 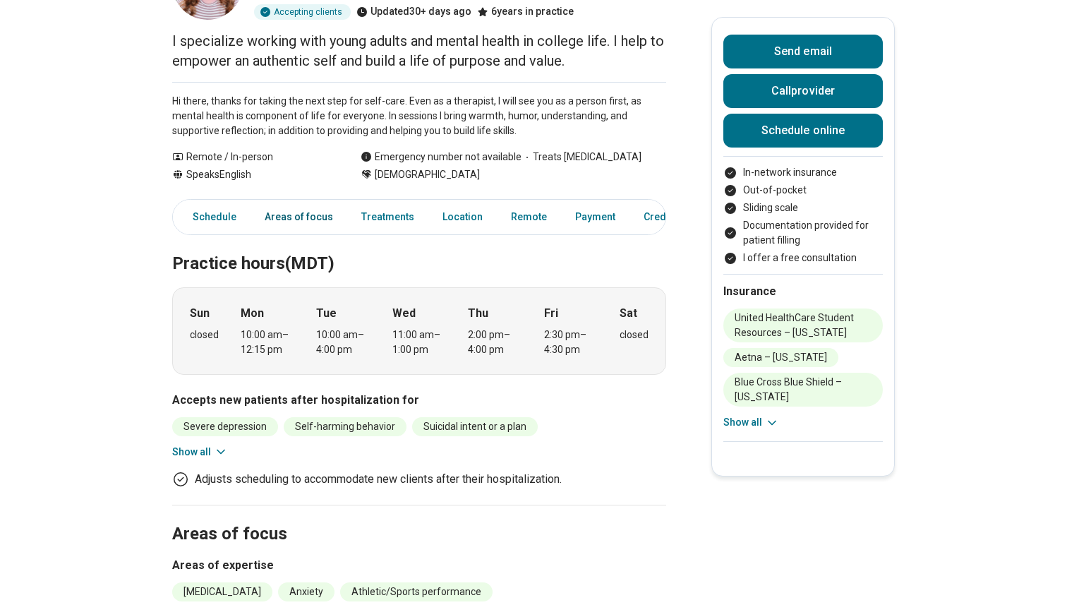 I want to click on div: When does the program meet?, so click(x=419, y=331).